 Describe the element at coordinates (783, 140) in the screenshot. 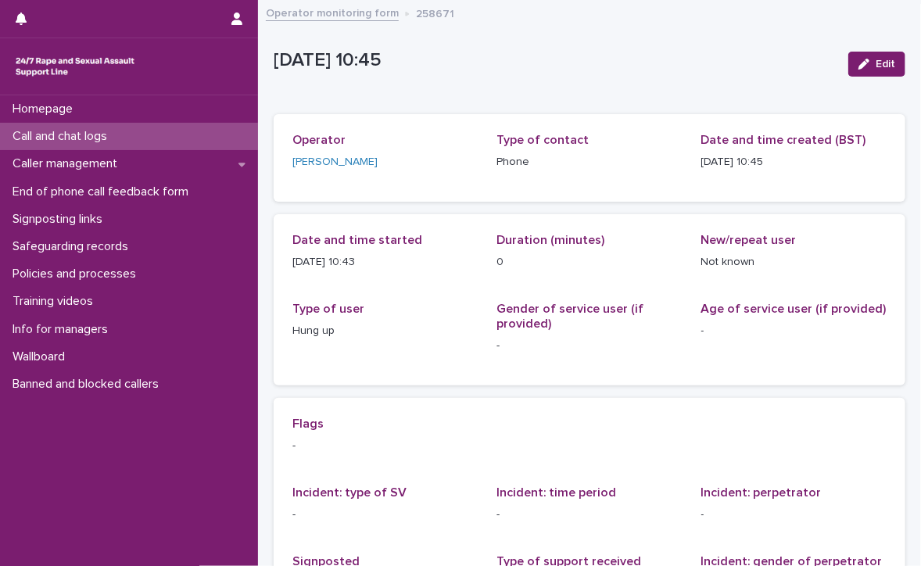

I see `span: Date and time created (BST)` at that location.